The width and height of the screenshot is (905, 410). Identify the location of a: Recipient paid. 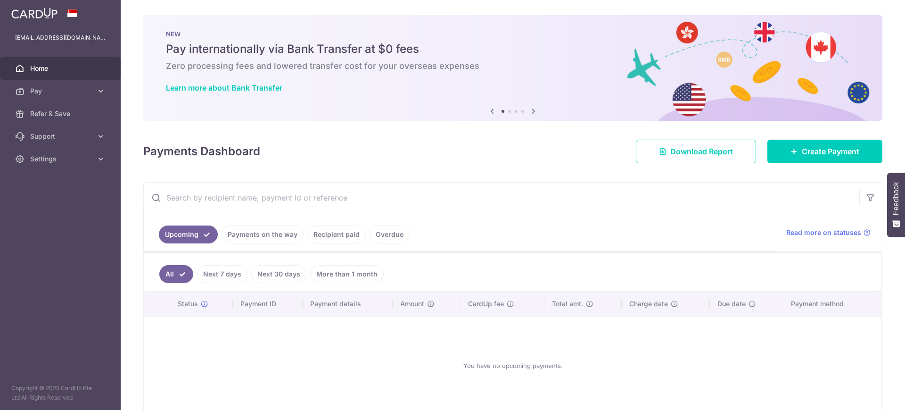
(337, 234).